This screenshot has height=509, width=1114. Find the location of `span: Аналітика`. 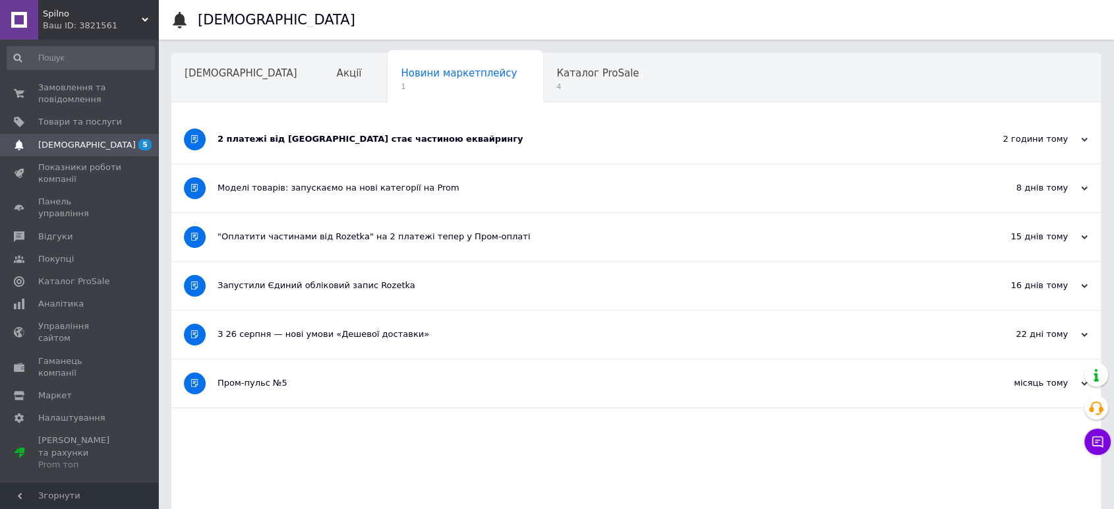

span: Аналітика is located at coordinates (61, 304).